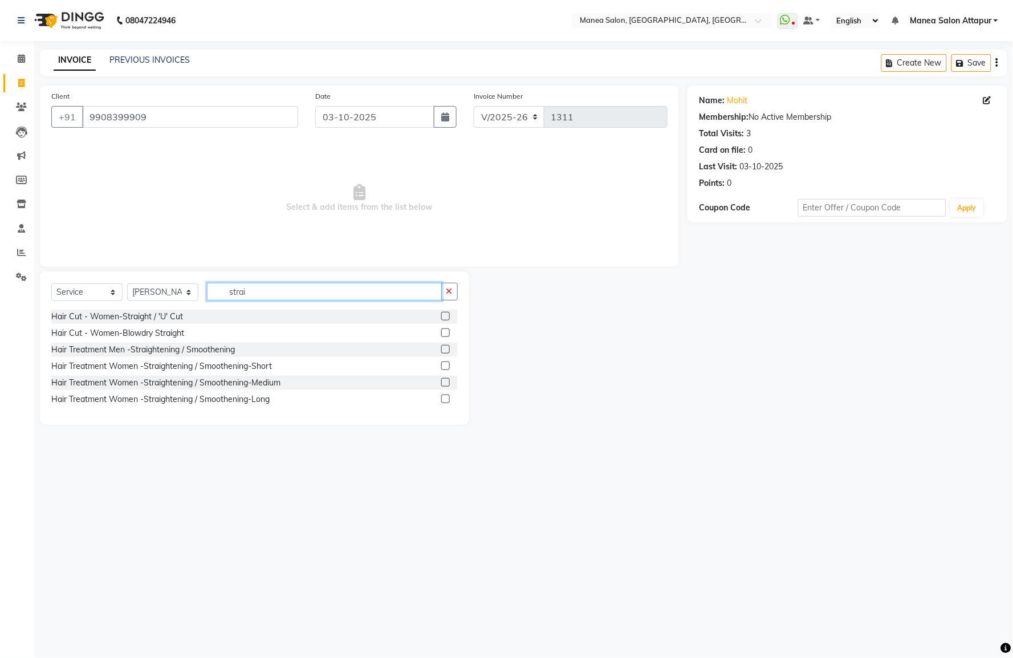 Image resolution: width=1013 pixels, height=658 pixels. What do you see at coordinates (737, 100) in the screenshot?
I see `a: Mohit` at bounding box center [737, 100].